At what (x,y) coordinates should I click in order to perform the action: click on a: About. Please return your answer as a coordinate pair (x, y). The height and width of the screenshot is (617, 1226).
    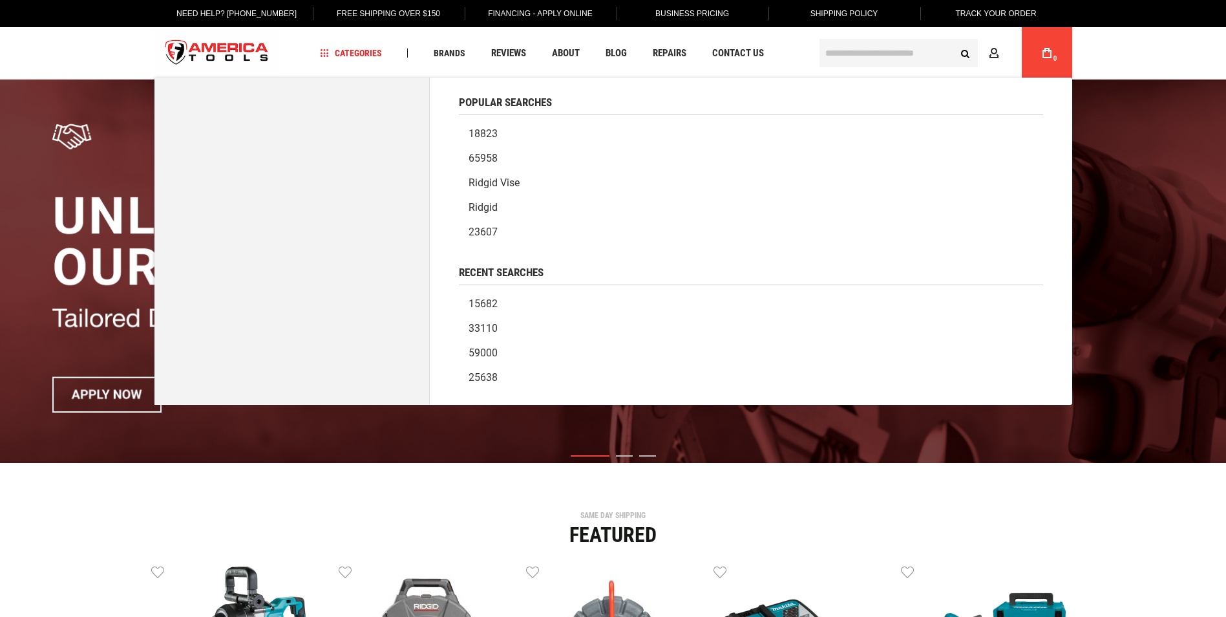
    Looking at the image, I should click on (566, 53).